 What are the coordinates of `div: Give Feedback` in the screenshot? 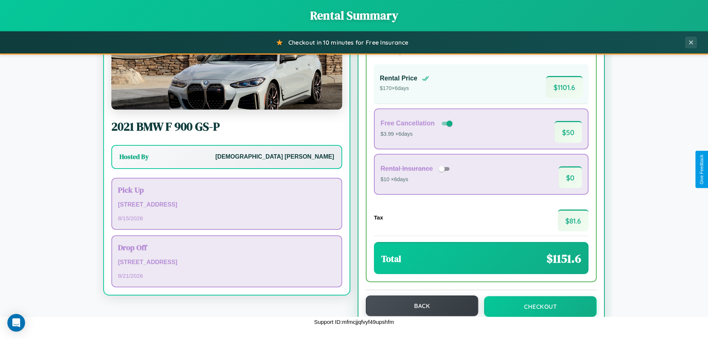 It's located at (701, 169).